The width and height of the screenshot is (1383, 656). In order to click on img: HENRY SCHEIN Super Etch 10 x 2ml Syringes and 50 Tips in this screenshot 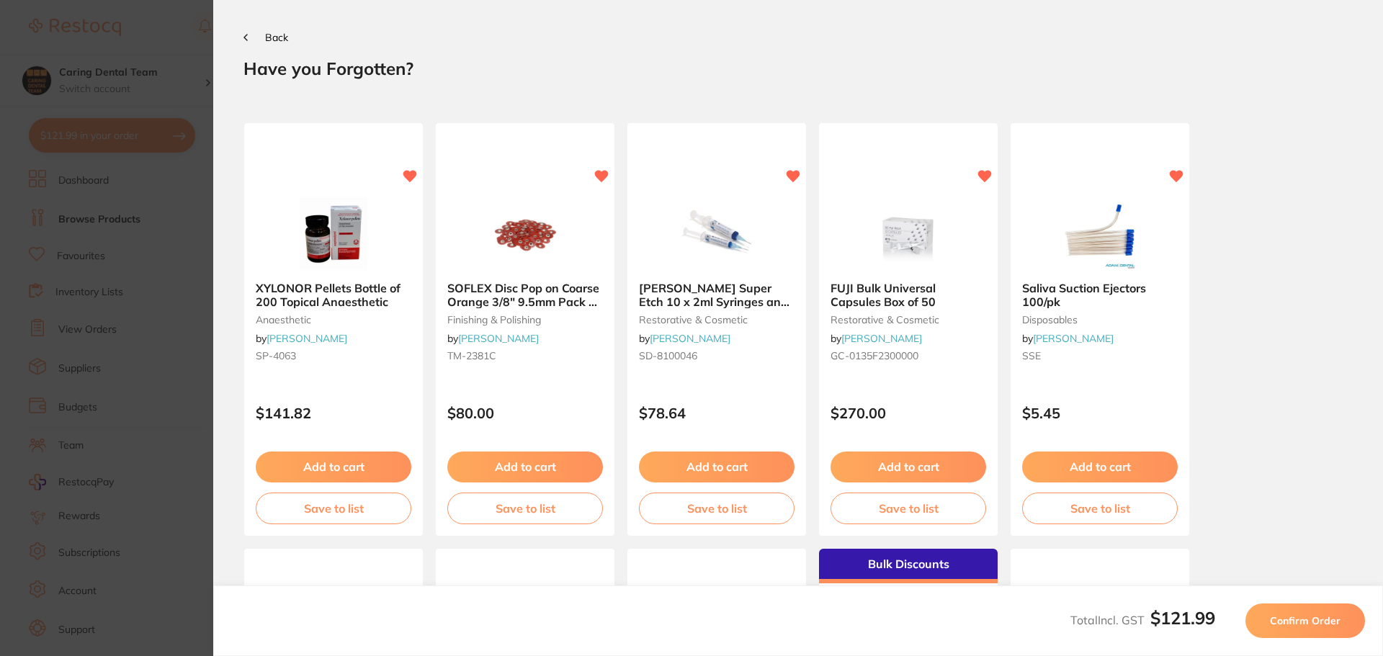, I will do `click(717, 234)`.